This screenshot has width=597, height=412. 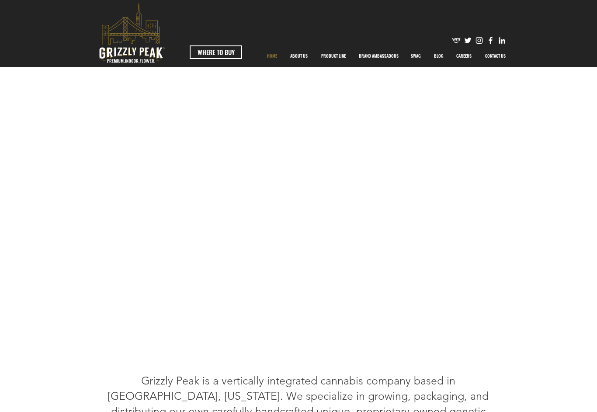 I want to click on img: Facebook, so click(x=490, y=40).